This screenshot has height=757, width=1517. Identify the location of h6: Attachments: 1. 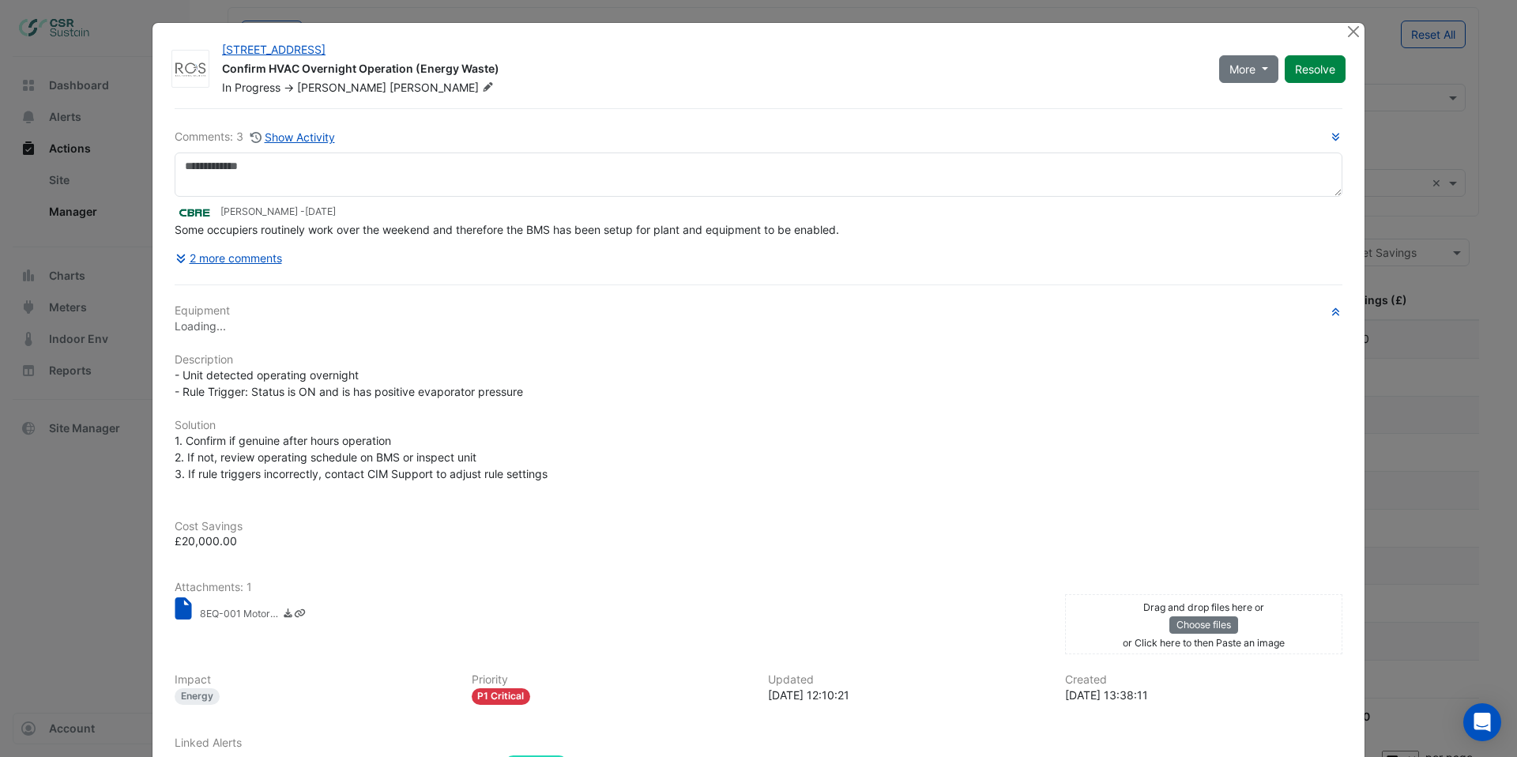
(759, 587).